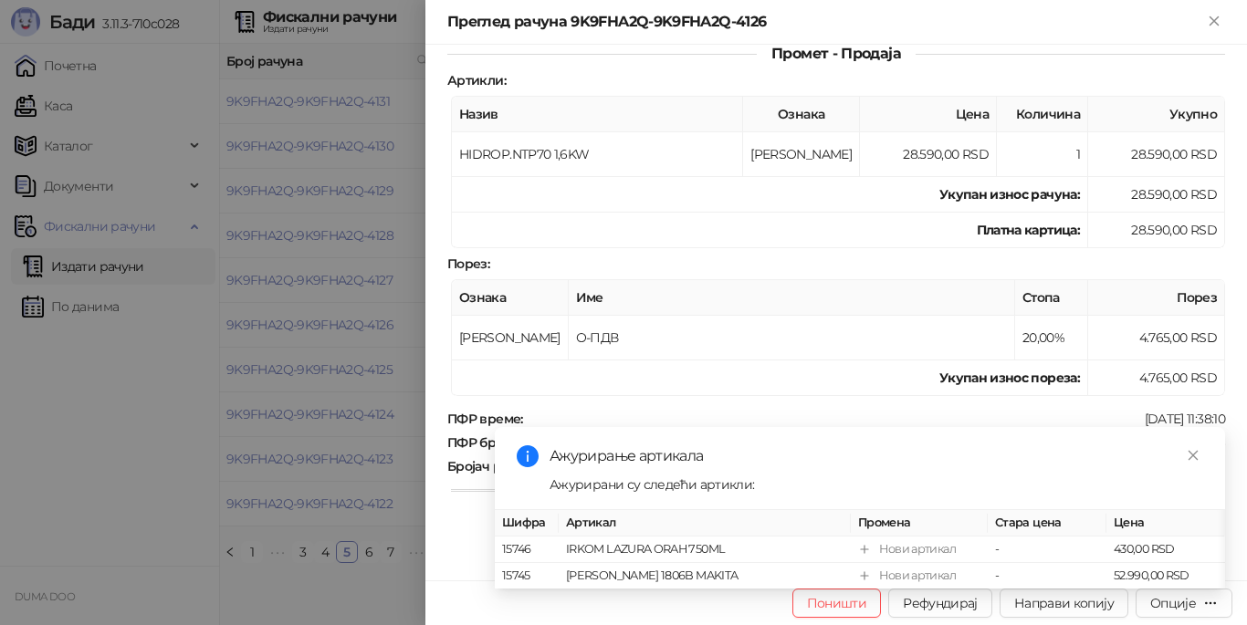 This screenshot has height=625, width=1247. I want to click on th: Шифра, so click(527, 523).